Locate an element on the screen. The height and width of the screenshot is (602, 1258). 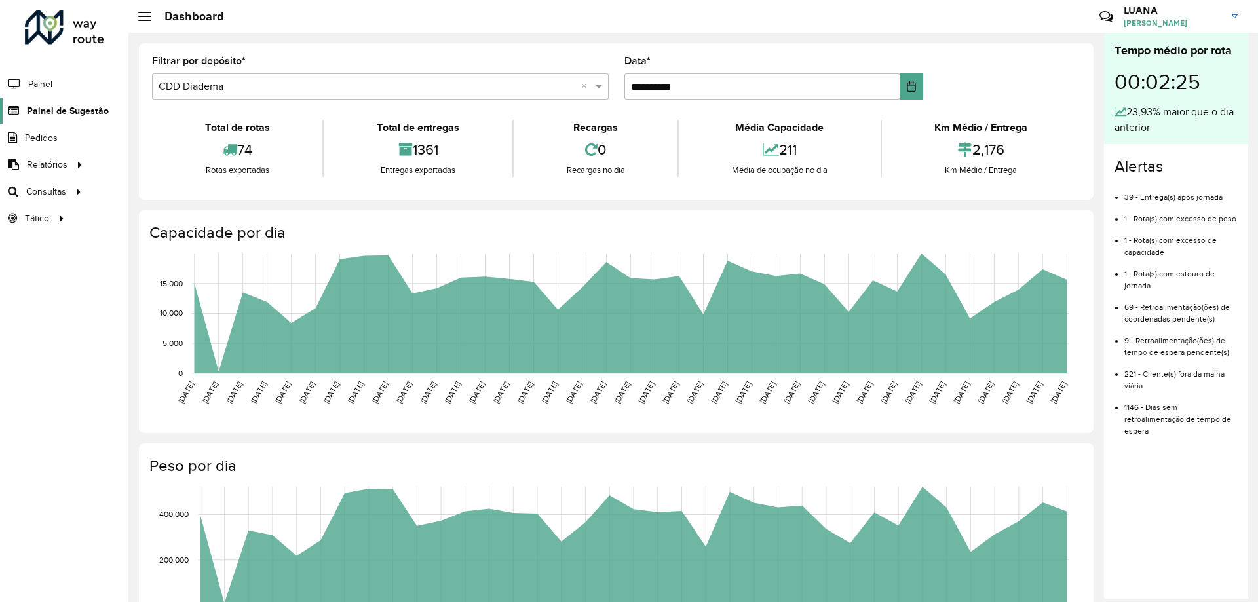
div: Total de rotas is located at coordinates (237, 128).